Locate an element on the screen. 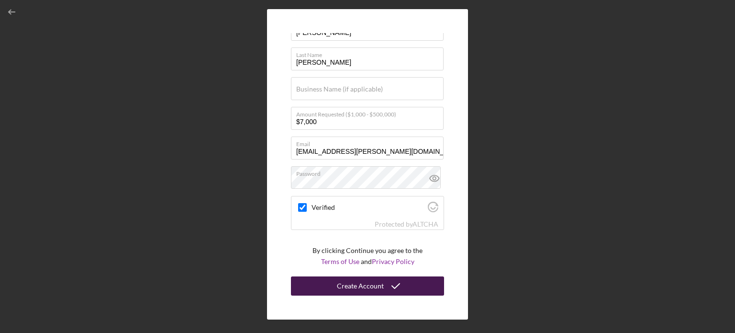 The height and width of the screenshot is (333, 735). a: Privacy Policy is located at coordinates (393, 261).